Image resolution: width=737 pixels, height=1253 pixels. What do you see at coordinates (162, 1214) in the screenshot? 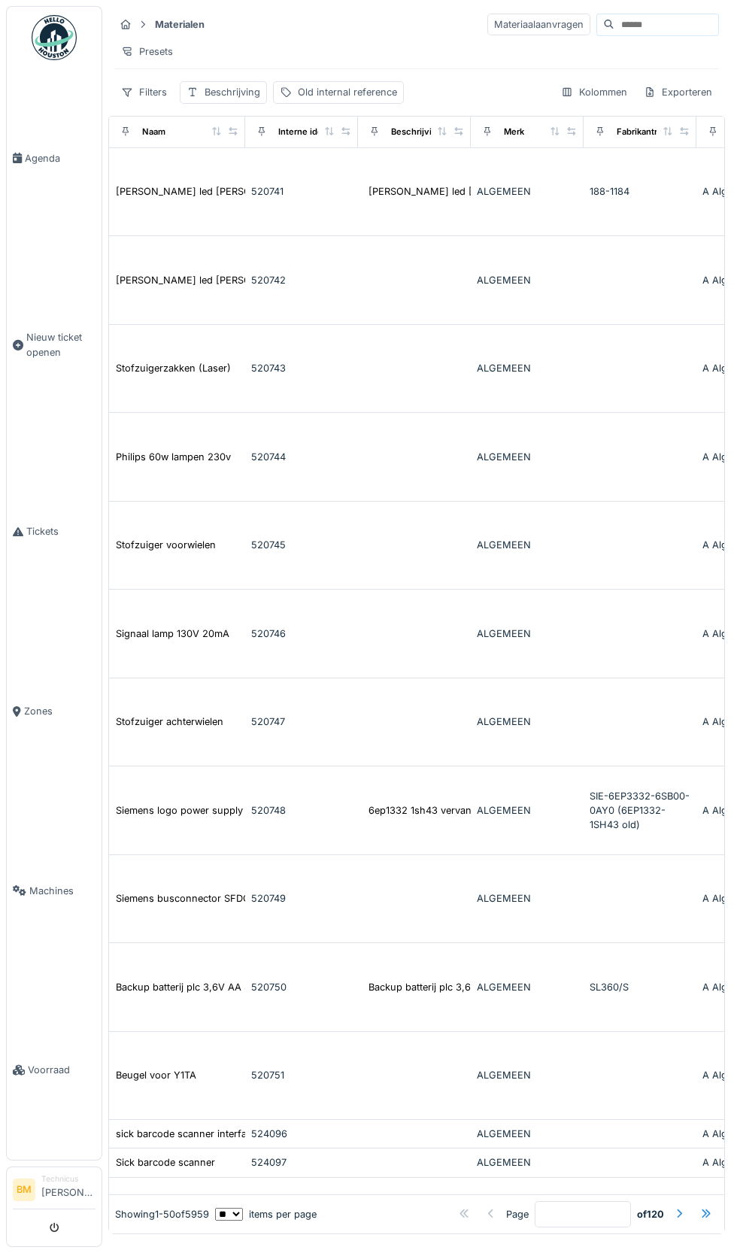
I see `div: Showing 1 - 50 of 5959` at bounding box center [162, 1214].